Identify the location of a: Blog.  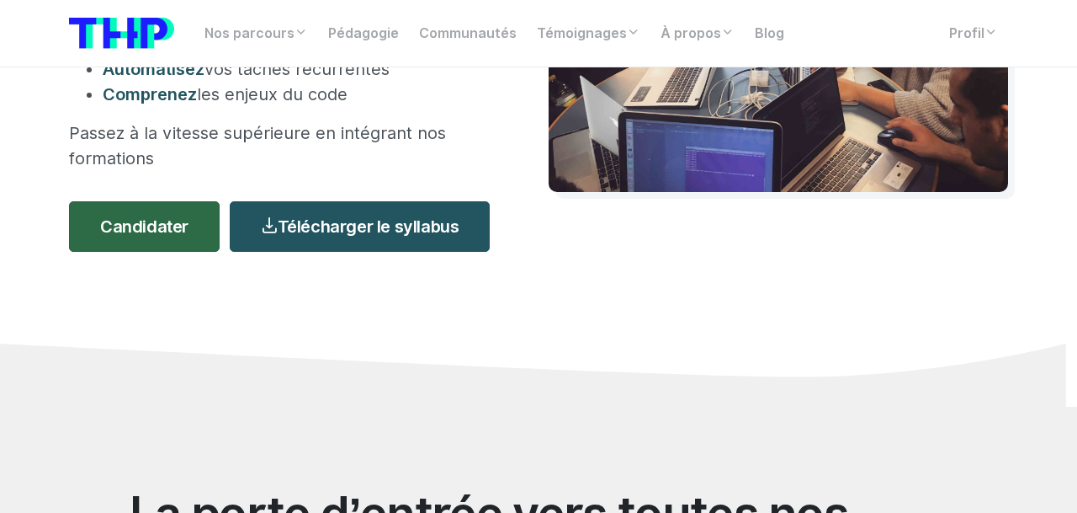
(769, 34).